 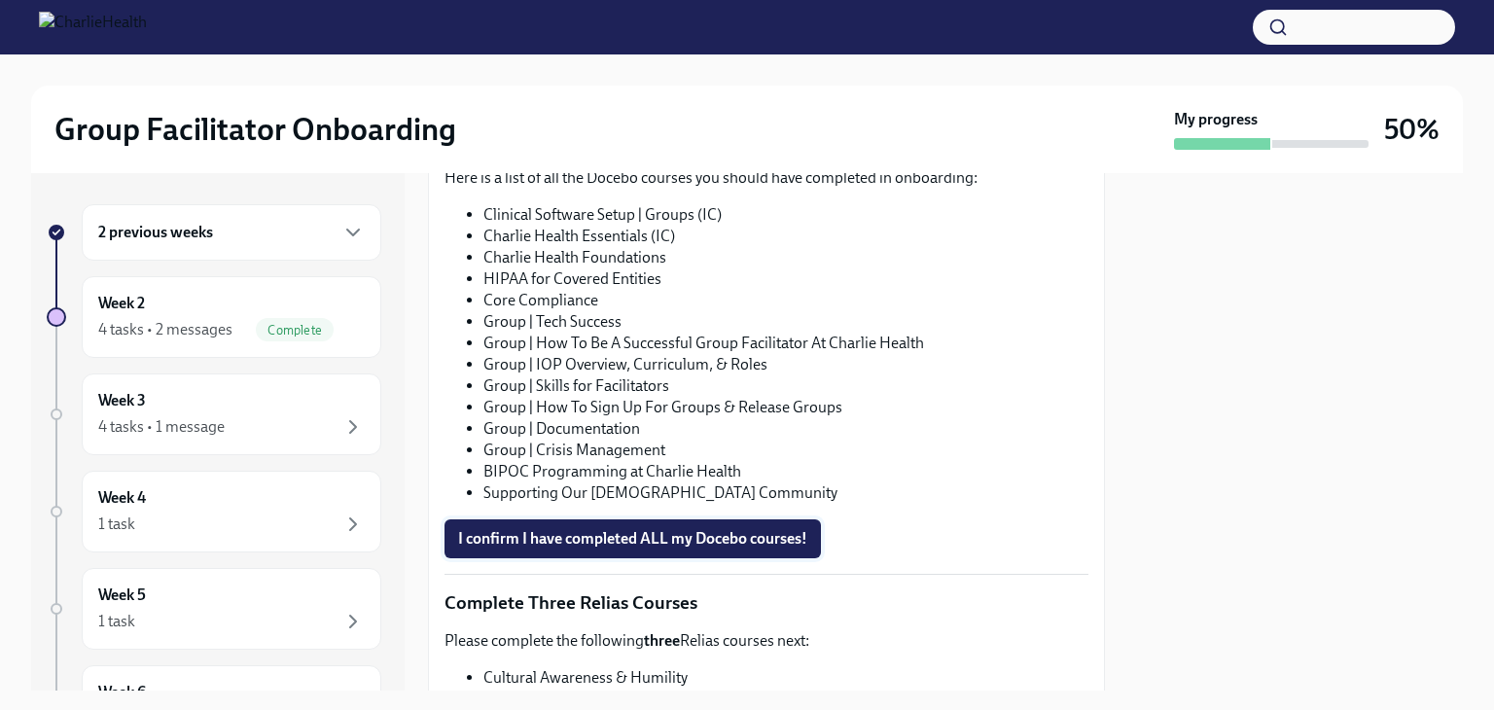 I want to click on img: CharlieHealth, so click(x=92, y=27).